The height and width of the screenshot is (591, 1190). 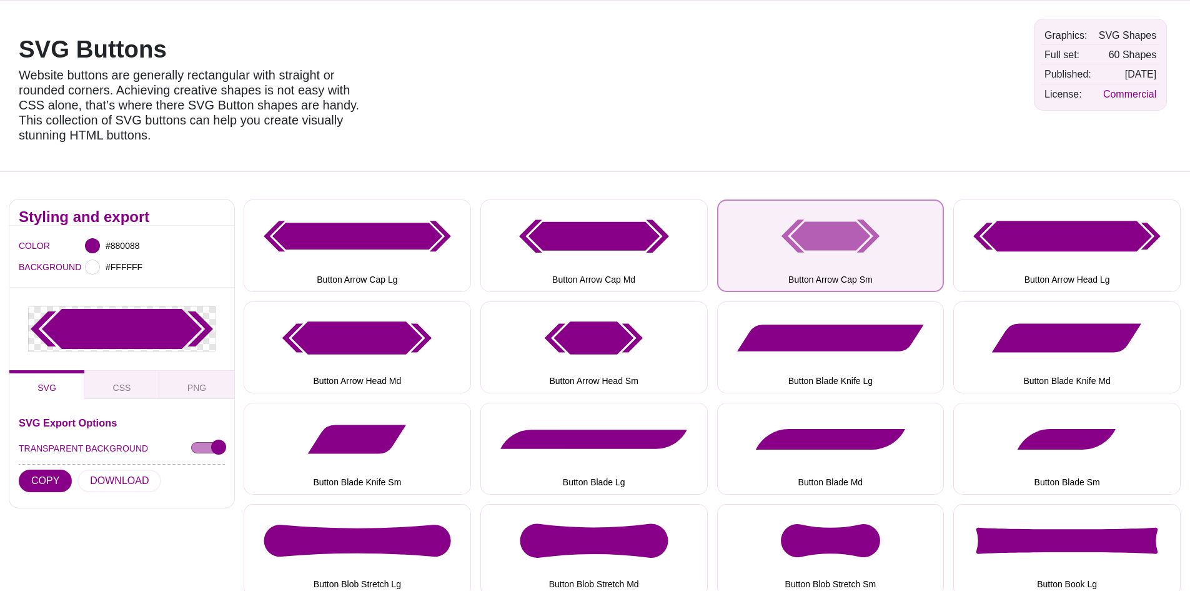 What do you see at coordinates (197, 384) in the screenshot?
I see `button: PNG` at bounding box center [197, 384].